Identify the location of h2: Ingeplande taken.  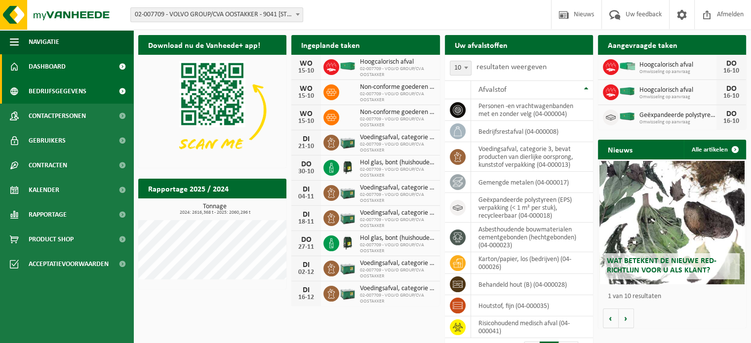
(330, 44).